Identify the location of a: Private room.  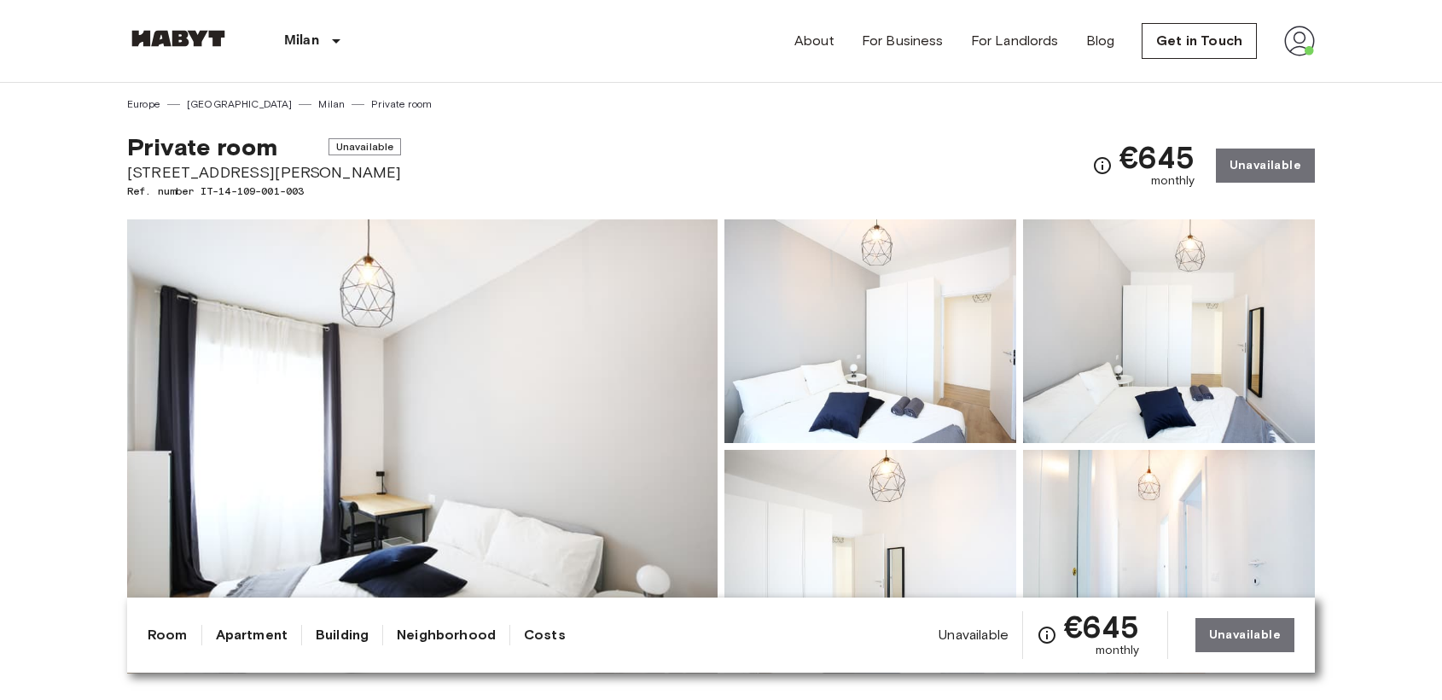
(401, 104).